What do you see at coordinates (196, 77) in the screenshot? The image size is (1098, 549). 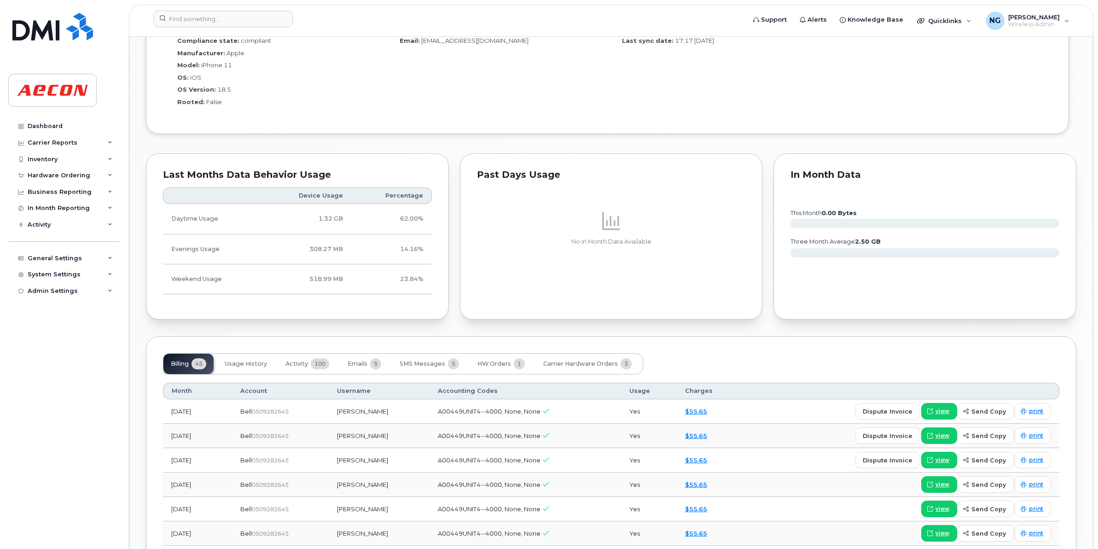 I see `span: iOS` at bounding box center [196, 77].